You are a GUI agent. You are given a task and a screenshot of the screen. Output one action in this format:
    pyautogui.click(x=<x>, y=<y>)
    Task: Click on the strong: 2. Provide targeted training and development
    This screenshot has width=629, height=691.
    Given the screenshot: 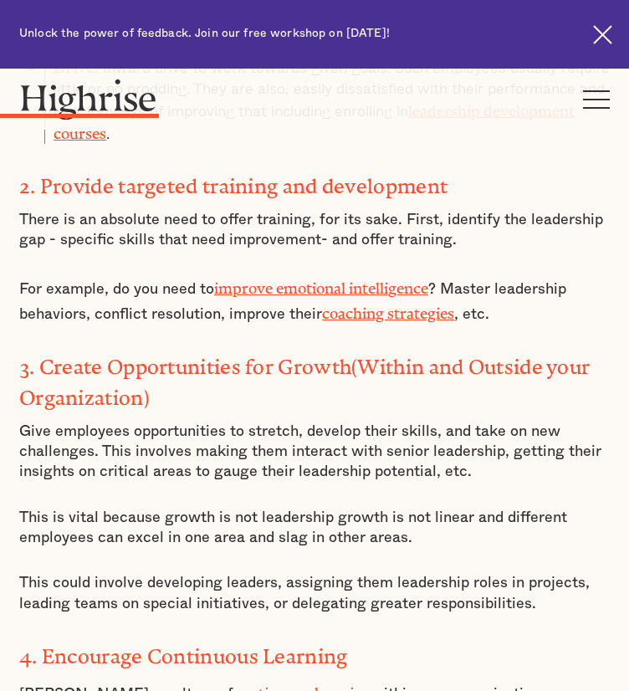 What is the action you would take?
    pyautogui.click(x=234, y=181)
    